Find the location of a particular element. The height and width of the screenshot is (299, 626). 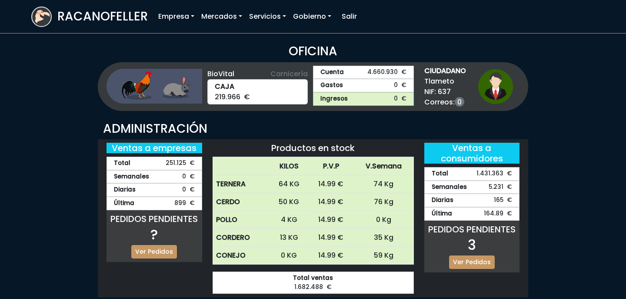

h3: RACANOFELLER is located at coordinates (103, 17).